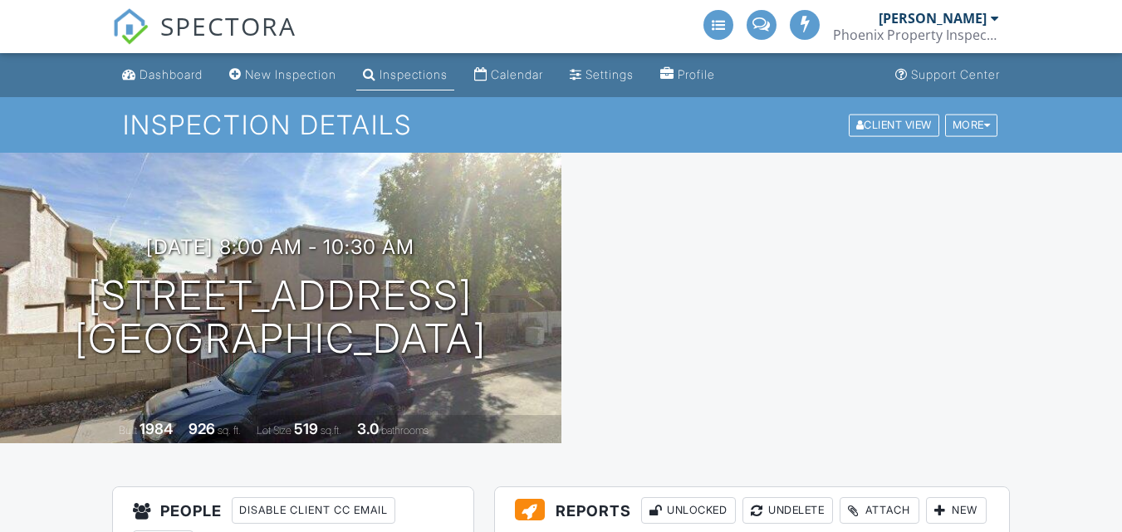 Image resolution: width=1122 pixels, height=532 pixels. I want to click on div: Settings, so click(609, 74).